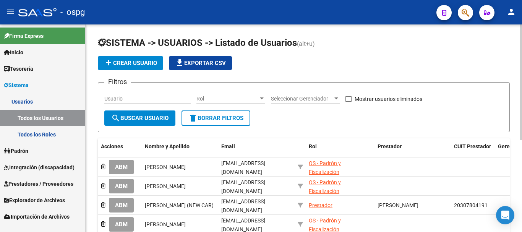 The width and height of the screenshot is (522, 232). I want to click on datatable-header-cell: Rol, so click(340, 151).